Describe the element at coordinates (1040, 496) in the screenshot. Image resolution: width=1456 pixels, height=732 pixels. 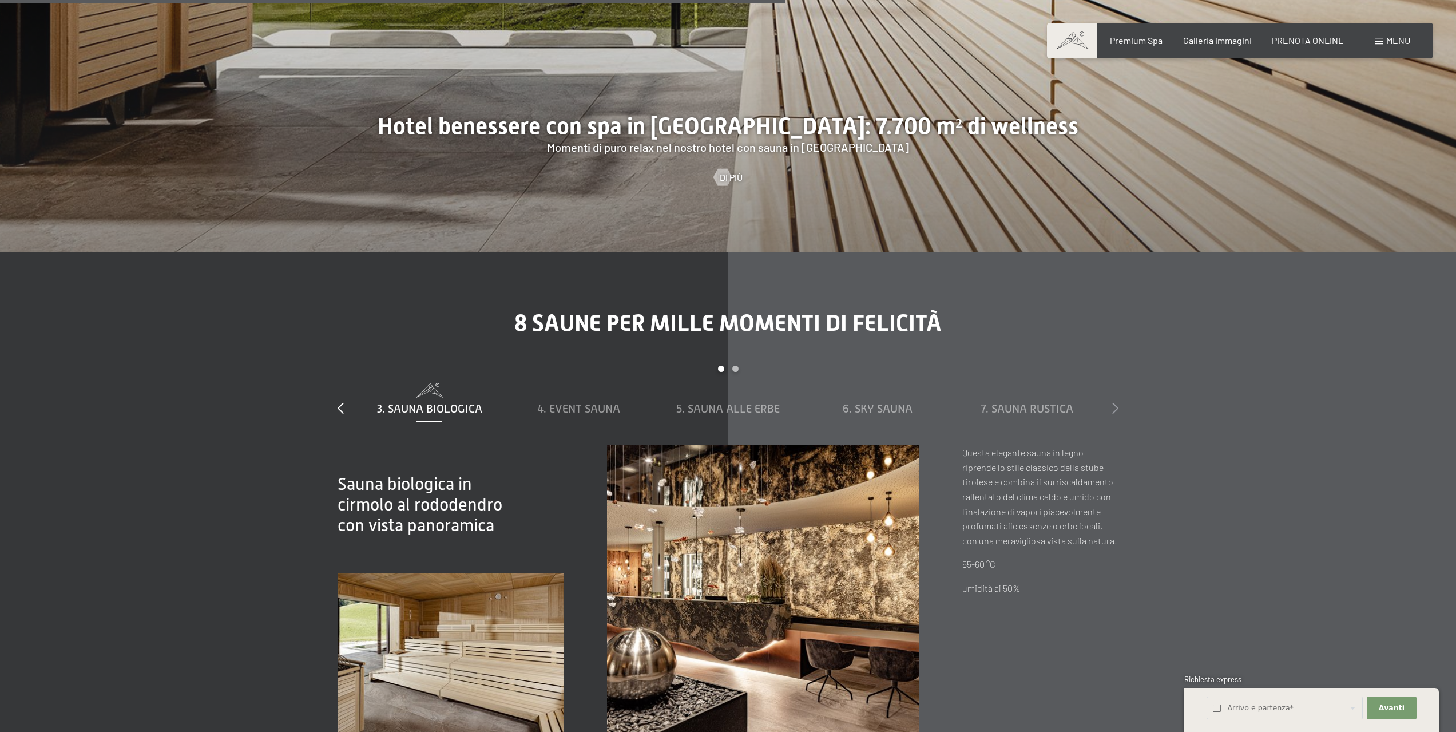
I see `p: Questa elegante sauna in legno riprende lo stile classico della stube tirolese e combina il surri...` at that location.